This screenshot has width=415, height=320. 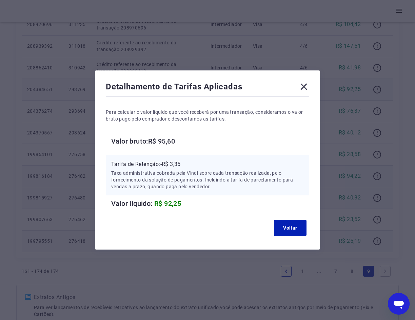 I want to click on button: Voltar, so click(x=290, y=228).